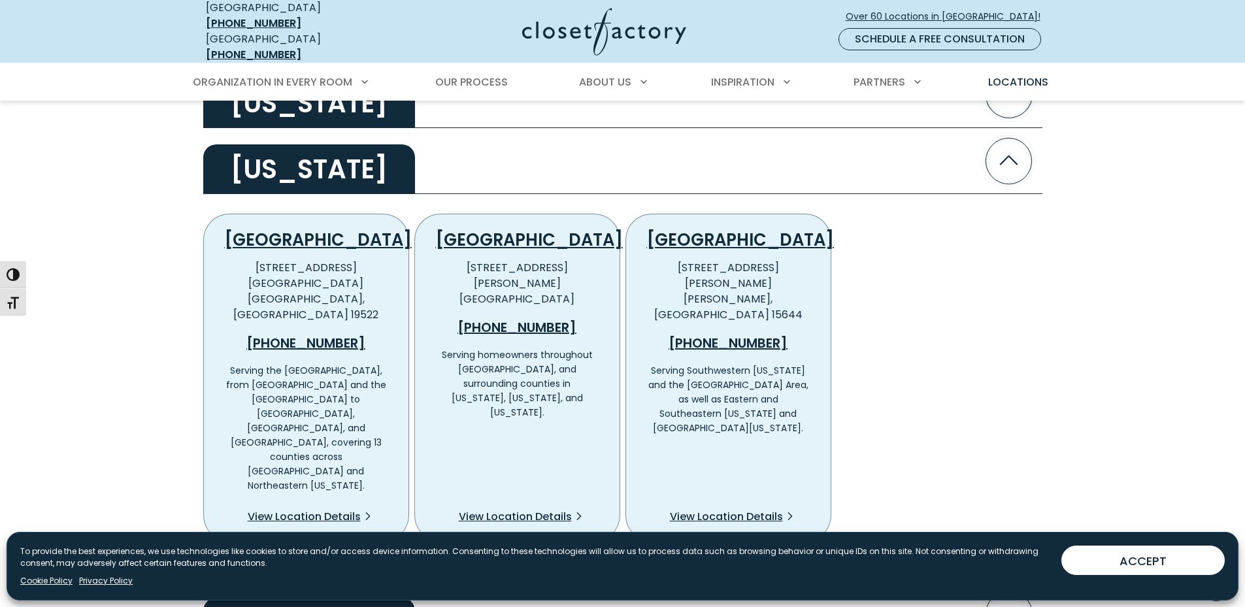 Image resolution: width=1245 pixels, height=607 pixels. I want to click on span: Inspiration, so click(742, 82).